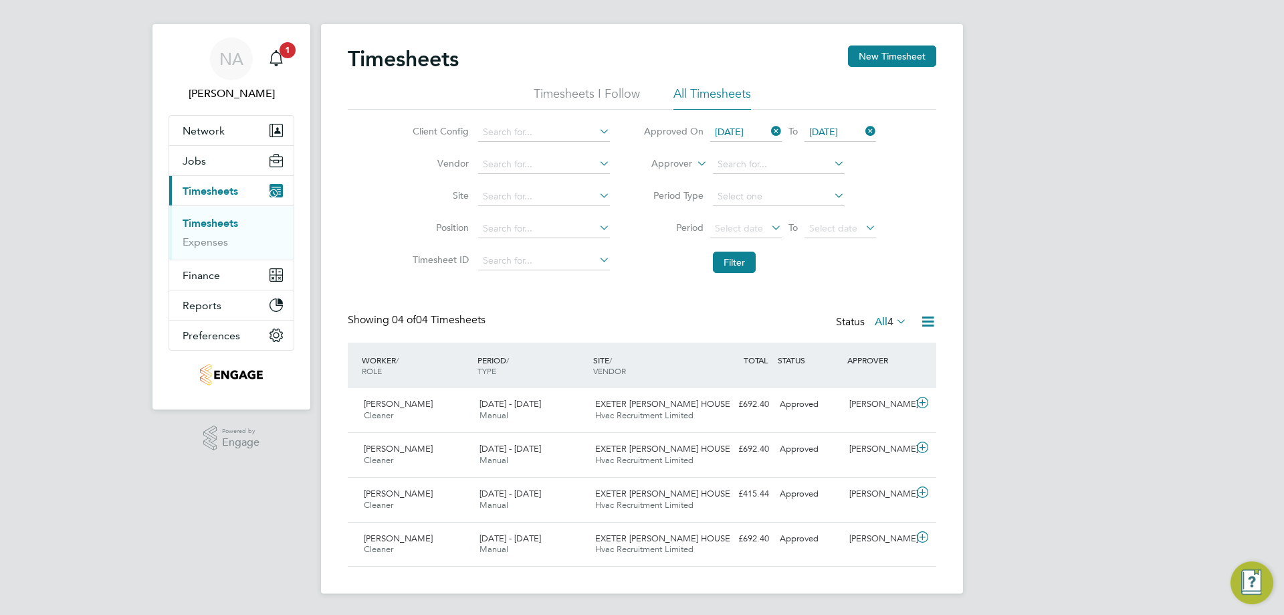 The height and width of the screenshot is (615, 1284). What do you see at coordinates (609, 370) in the screenshot?
I see `span: VENDOR` at bounding box center [609, 370].